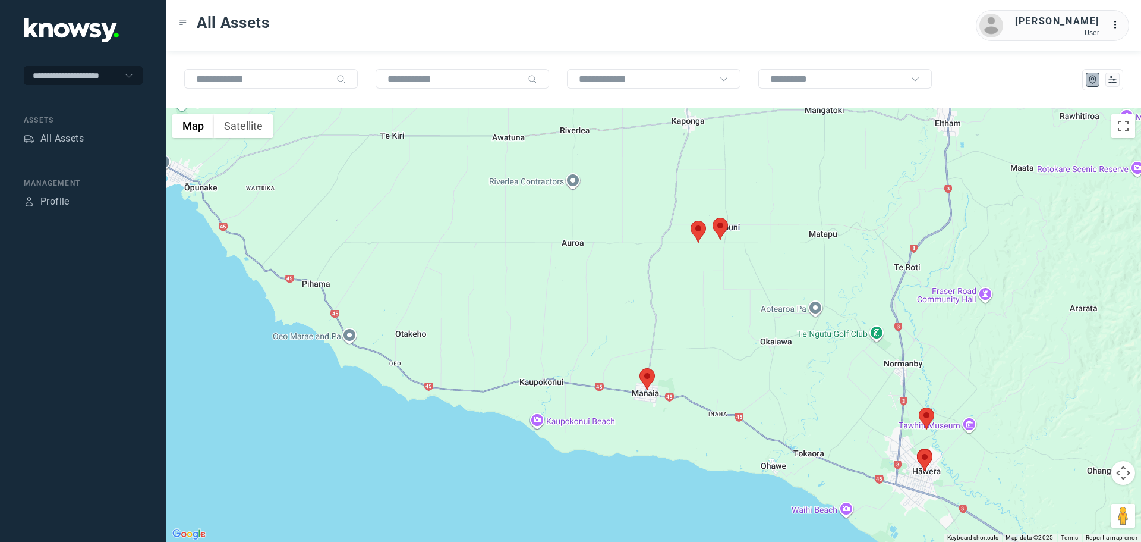 This screenshot has width=1141, height=542. Describe the element at coordinates (183, 23) in the screenshot. I see `div: Toggle Menu` at that location.